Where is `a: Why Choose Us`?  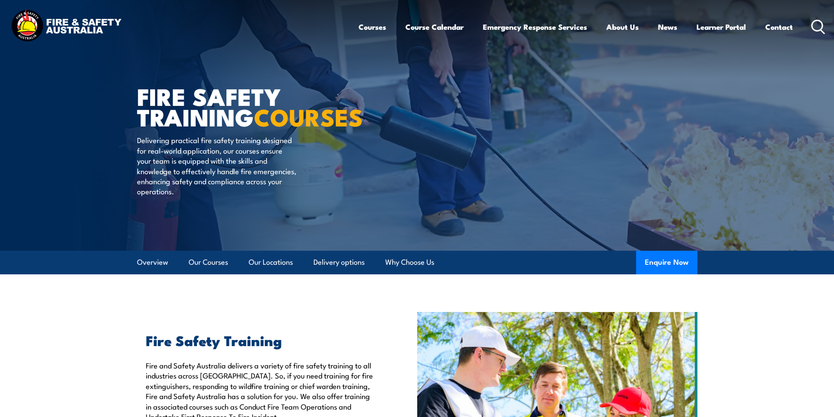
a: Why Choose Us is located at coordinates (410, 262).